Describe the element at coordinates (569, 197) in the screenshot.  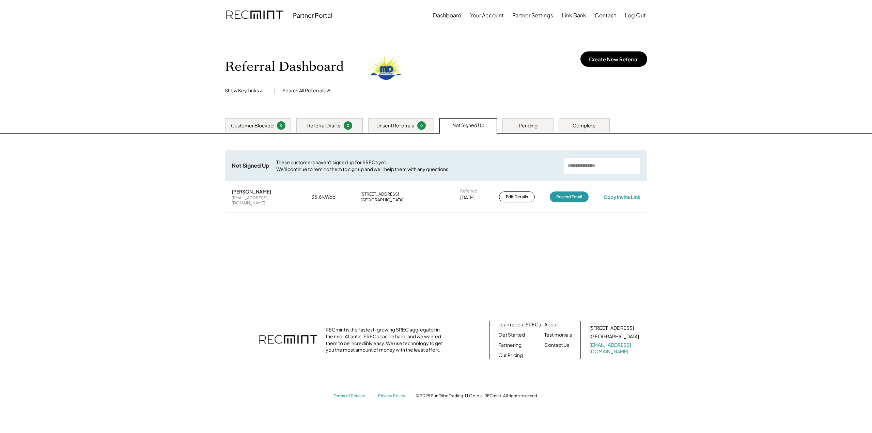
I see `button: Resend Email` at that location.